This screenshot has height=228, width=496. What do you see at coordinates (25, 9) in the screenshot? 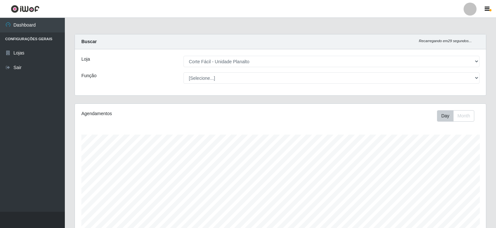
I see `img: CoreUI Logo` at bounding box center [25, 9].